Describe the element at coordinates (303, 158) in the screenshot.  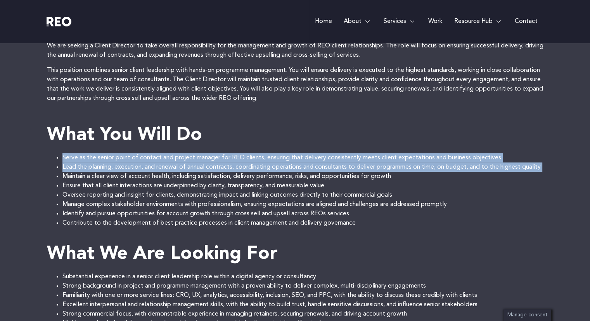
I see `li: Serve as the senior point of contact and project manager for REO clients, ensuring that delivery ...` at that location.